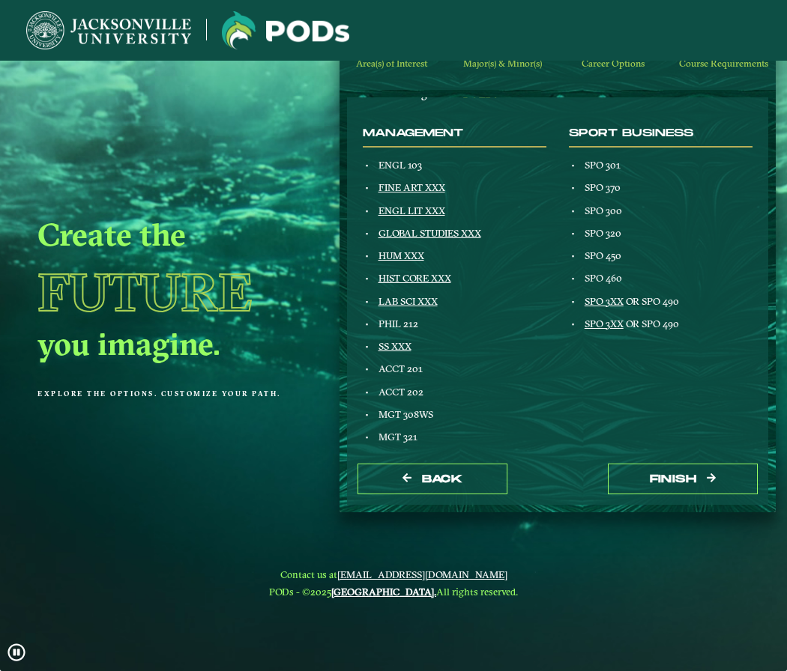  I want to click on button: Finish, so click(682, 479).